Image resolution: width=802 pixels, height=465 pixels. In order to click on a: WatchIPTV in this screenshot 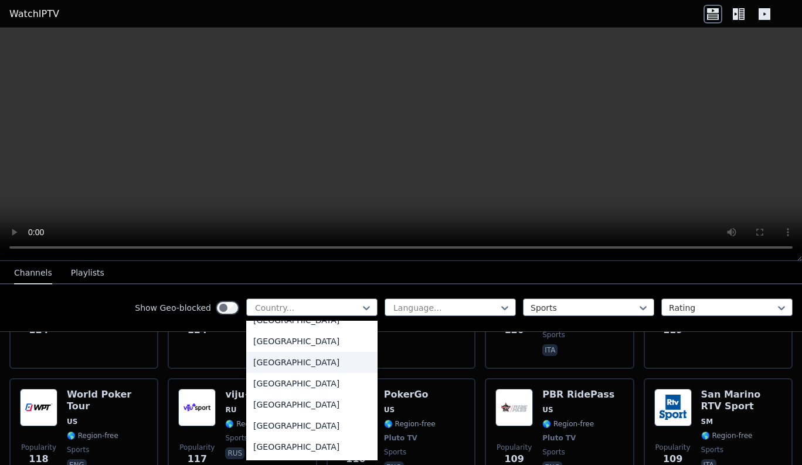, I will do `click(34, 14)`.